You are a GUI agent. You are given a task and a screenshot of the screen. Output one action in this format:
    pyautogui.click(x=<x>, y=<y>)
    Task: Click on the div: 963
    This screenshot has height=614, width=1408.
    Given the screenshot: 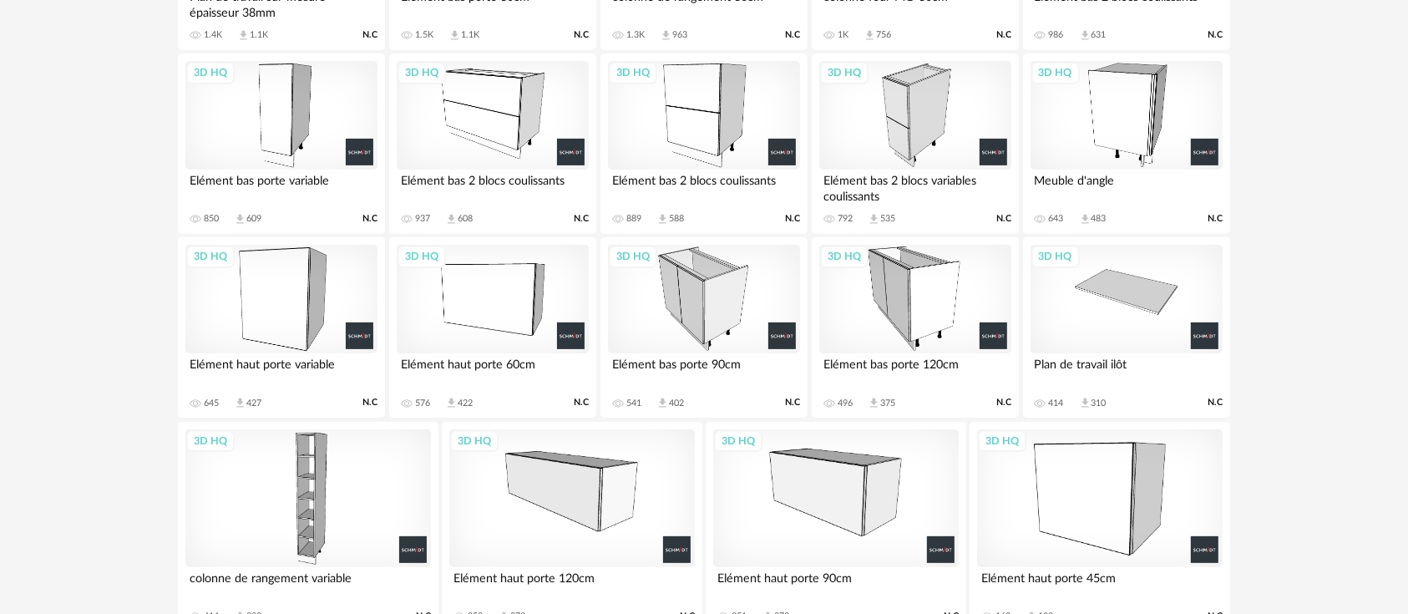 What is the action you would take?
    pyautogui.click(x=680, y=35)
    